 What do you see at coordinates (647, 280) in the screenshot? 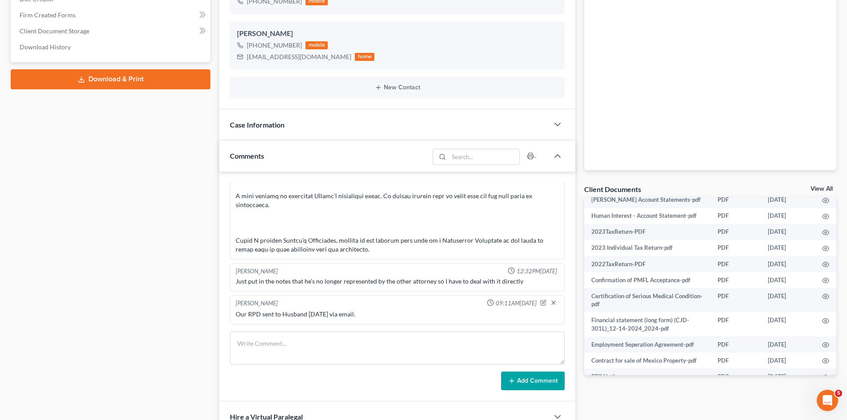
I see `td: Confirmation of PMFL Acceptance-pdf` at bounding box center [647, 280].